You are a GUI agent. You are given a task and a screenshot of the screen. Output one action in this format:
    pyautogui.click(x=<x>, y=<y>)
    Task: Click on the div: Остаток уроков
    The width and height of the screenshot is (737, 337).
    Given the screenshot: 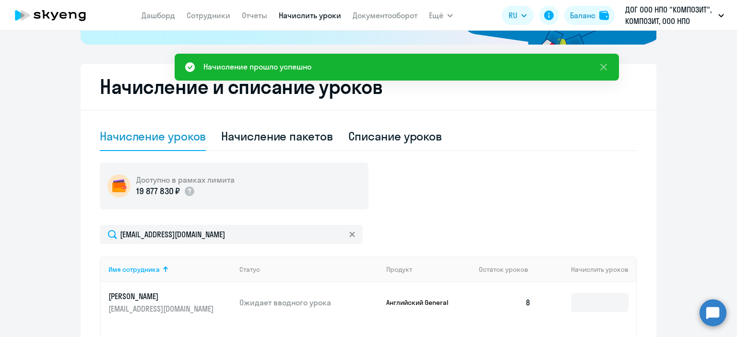 What is the action you would take?
    pyautogui.click(x=509, y=270)
    